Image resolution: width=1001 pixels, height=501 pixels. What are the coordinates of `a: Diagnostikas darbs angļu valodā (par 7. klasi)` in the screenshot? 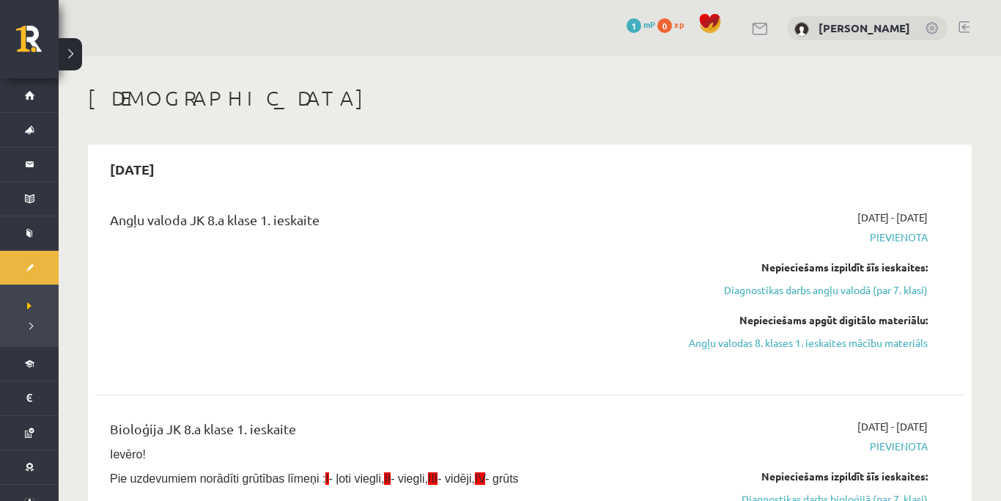 It's located at (799, 290).